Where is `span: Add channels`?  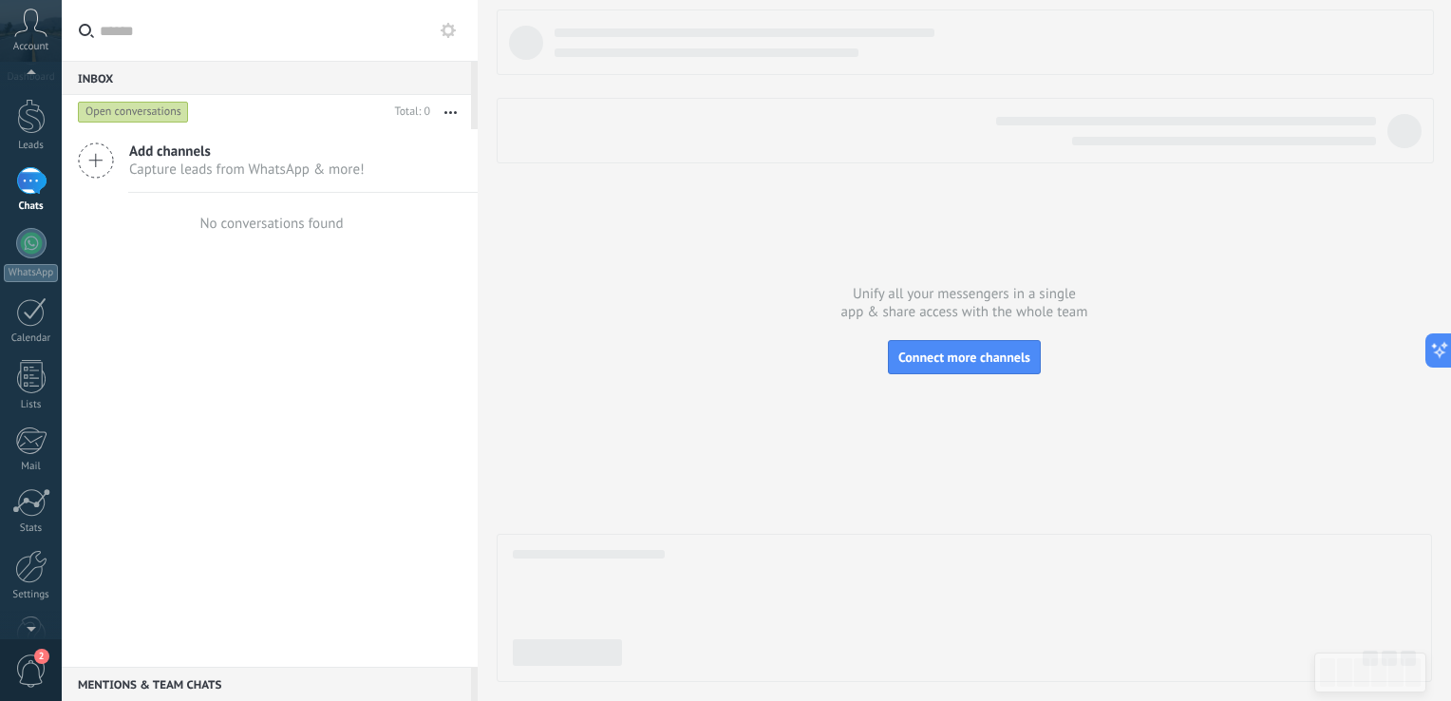
span: Add channels is located at coordinates (247, 151).